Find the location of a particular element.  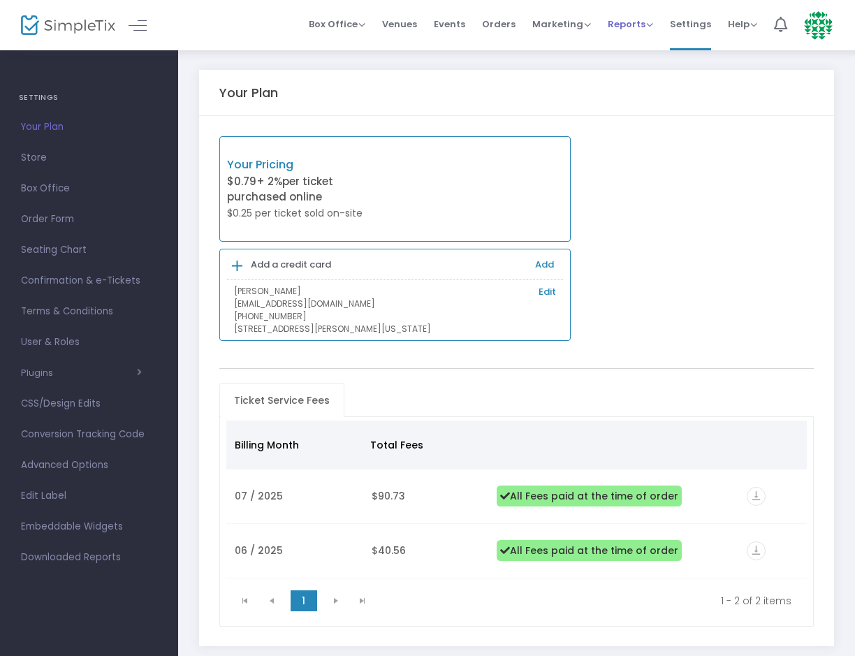

p: $0.79 per ticket purchased online is located at coordinates (311, 189).